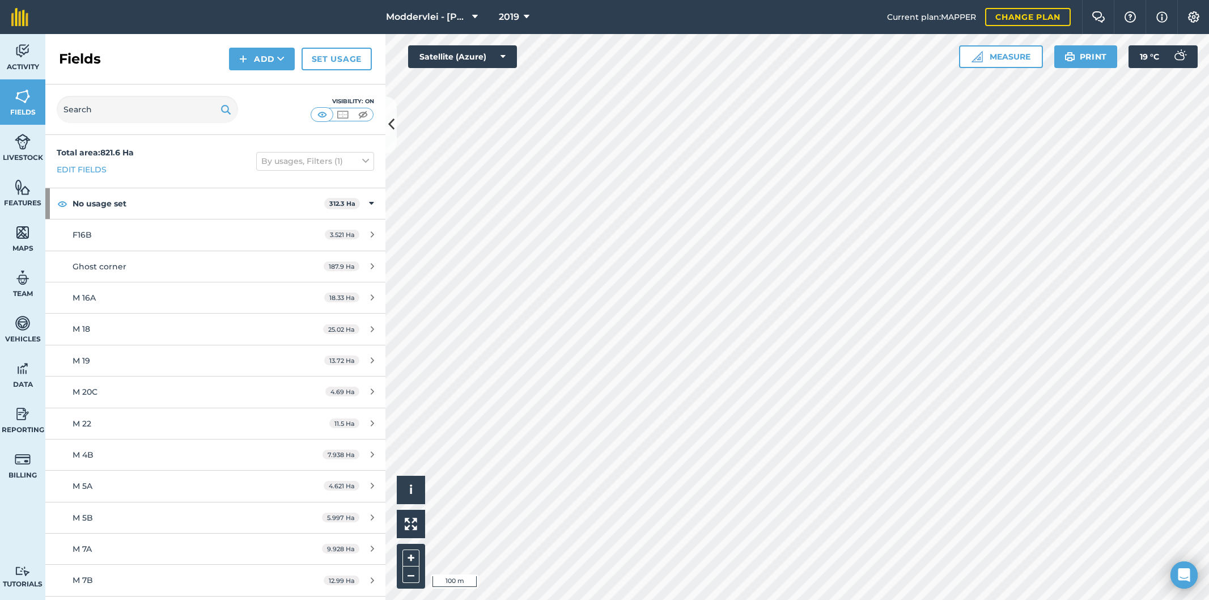 Image resolution: width=1209 pixels, height=600 pixels. What do you see at coordinates (1162, 17) in the screenshot?
I see `img: svg+xml;base64,PHN2ZyB4bWxucz0iaHR0cDovL3d3dy53My5vcmcvMjAwMC9zdmciIHdpZHRoPSIxNyIgaGVpZ2h0PSIxNy...` at bounding box center [1162, 17].